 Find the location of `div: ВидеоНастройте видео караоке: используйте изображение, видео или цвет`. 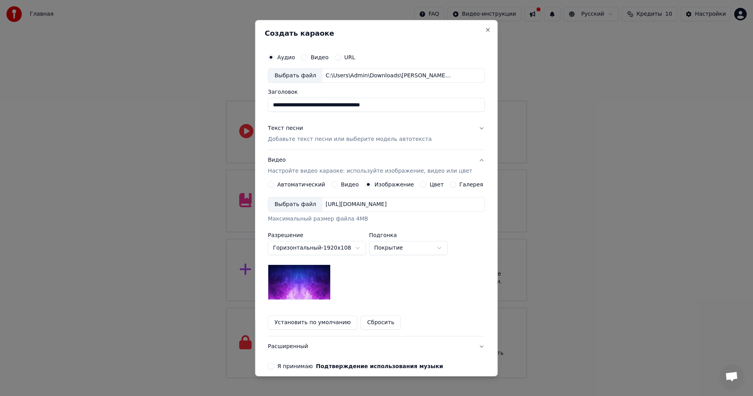

div: ВидеоНастройте видео караоке: используйте изображение, видео или цвет is located at coordinates (376, 259).